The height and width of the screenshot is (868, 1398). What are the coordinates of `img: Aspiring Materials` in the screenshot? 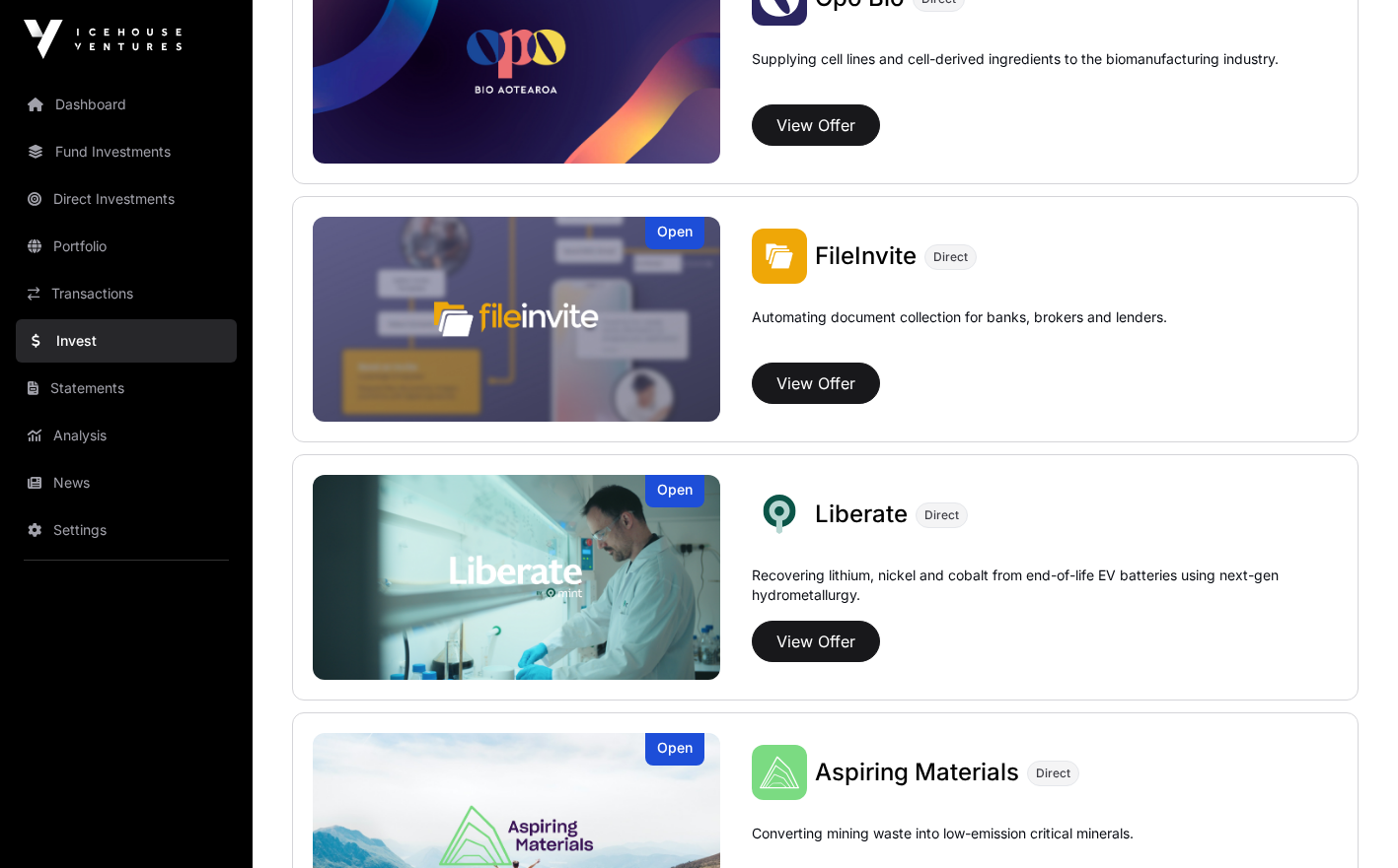 It's located at (780, 773).